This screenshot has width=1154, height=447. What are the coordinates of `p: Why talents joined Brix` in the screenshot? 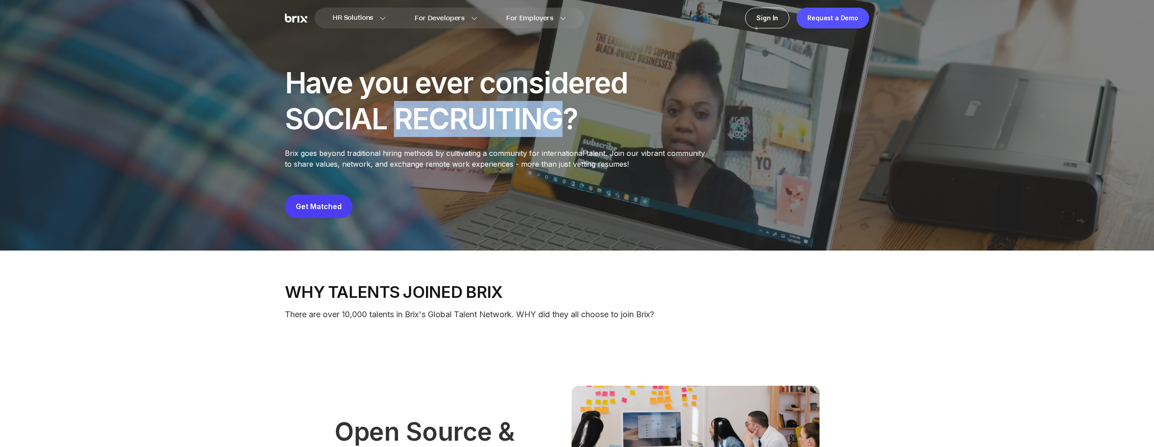 It's located at (577, 292).